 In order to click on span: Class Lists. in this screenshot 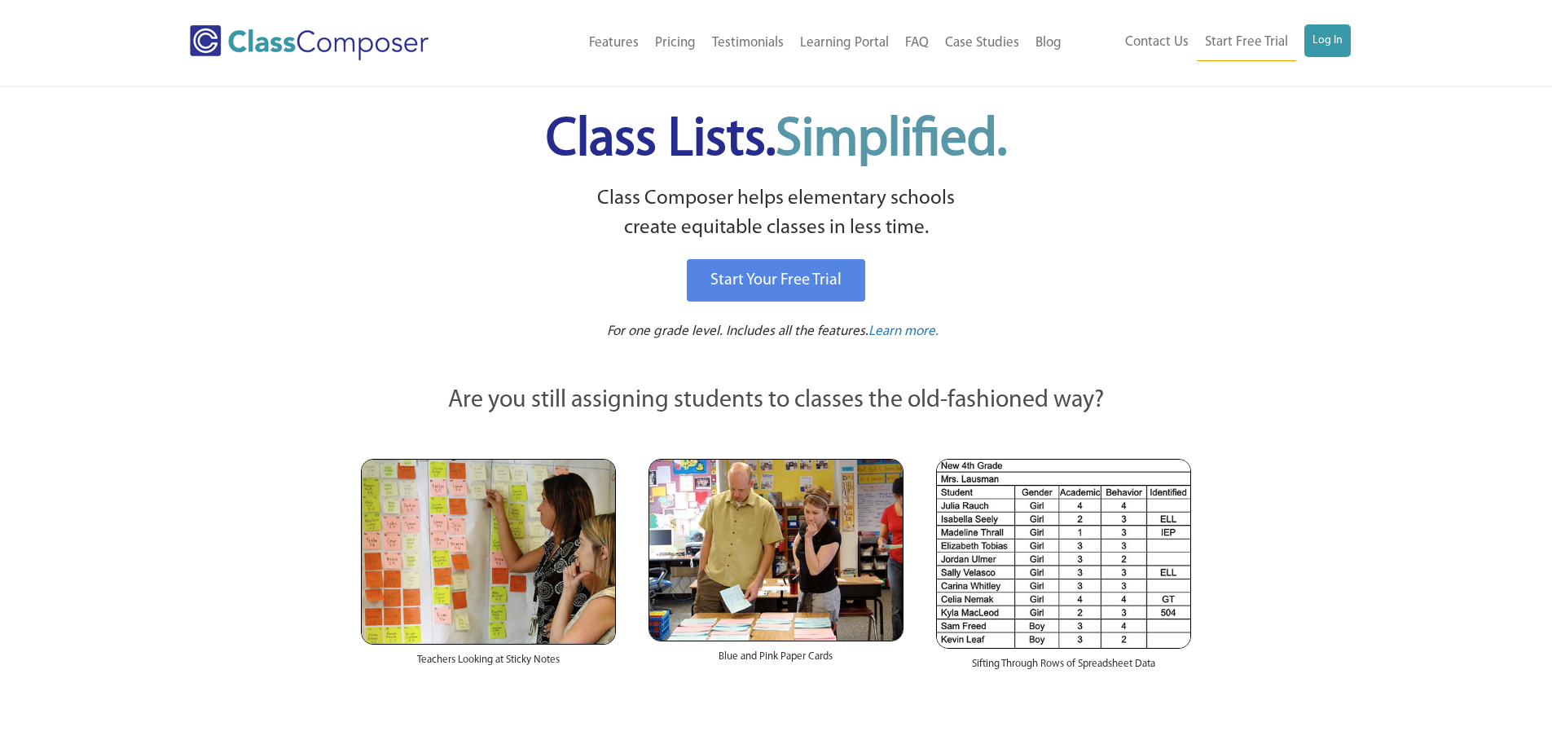, I will do `click(777, 140)`.